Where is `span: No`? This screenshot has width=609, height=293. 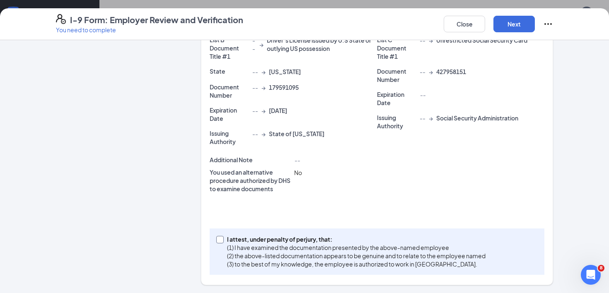 span: No is located at coordinates (298, 173).